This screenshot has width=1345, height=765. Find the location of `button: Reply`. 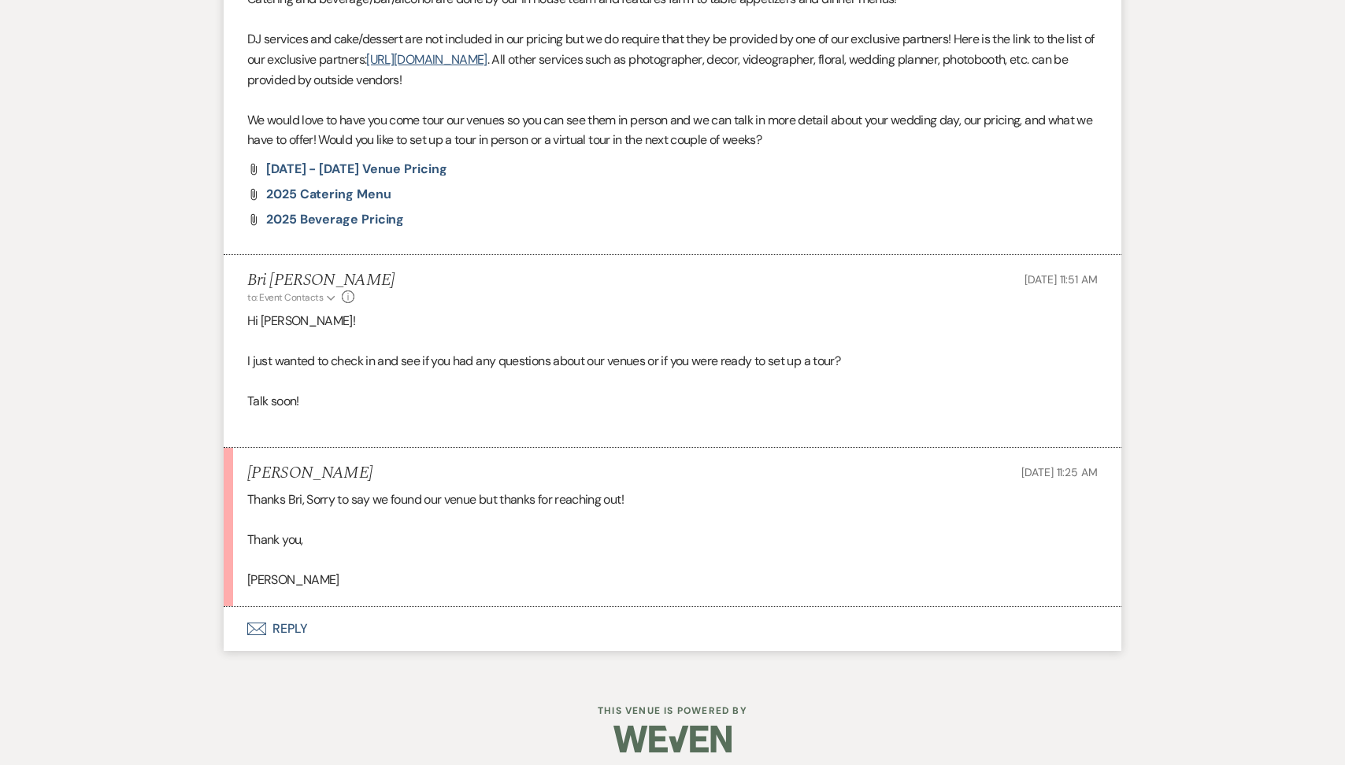

button: Reply is located at coordinates (672, 629).